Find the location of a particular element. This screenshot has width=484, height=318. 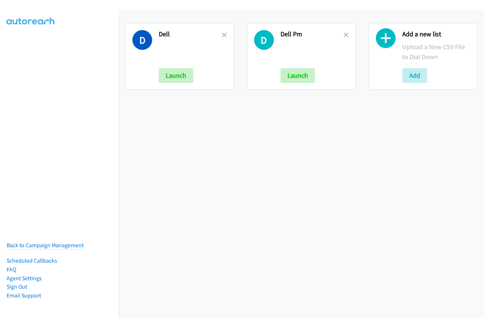

h2: Dell is located at coordinates (190, 34).